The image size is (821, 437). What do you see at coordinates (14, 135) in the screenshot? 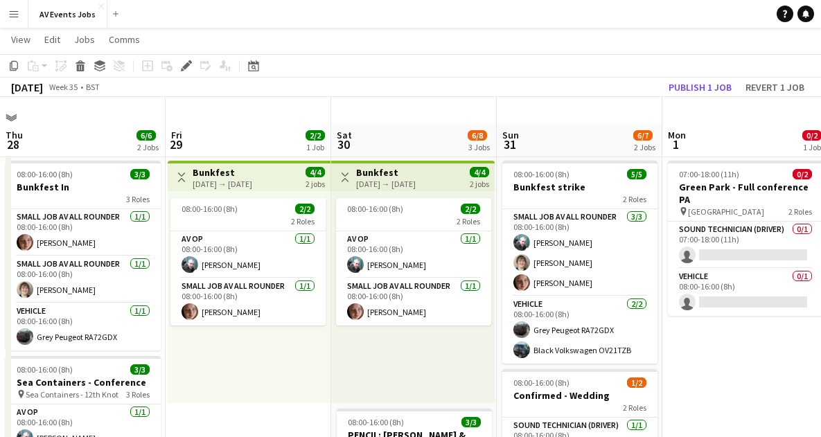
I see `span: Thu` at bounding box center [14, 135].